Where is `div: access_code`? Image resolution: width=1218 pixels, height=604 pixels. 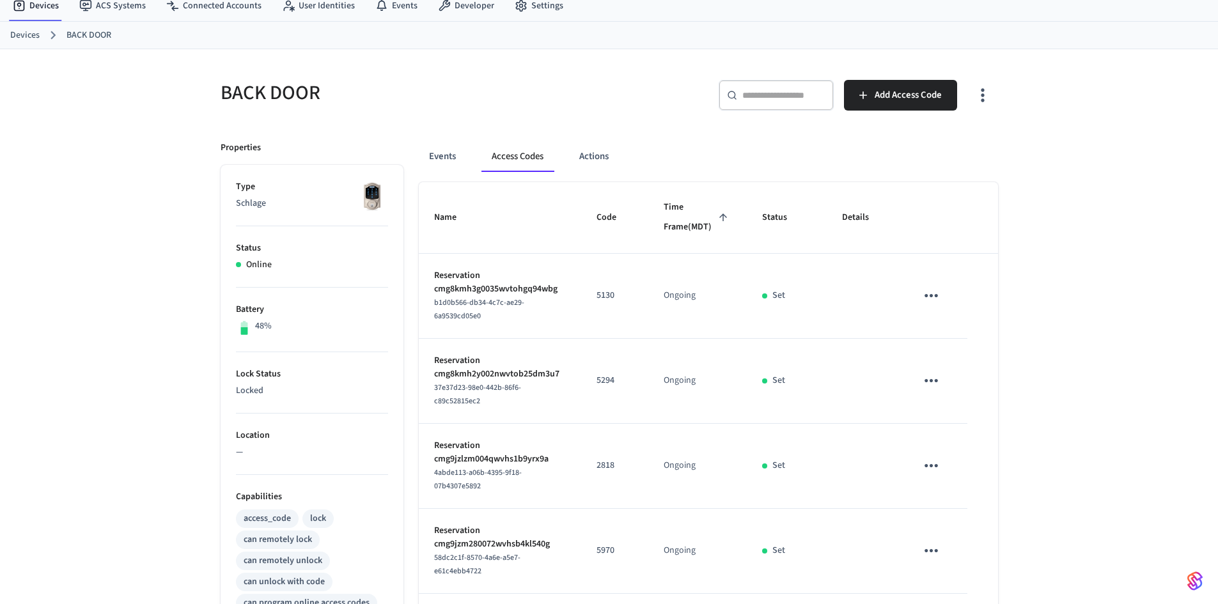 div: access_code is located at coordinates (267, 519).